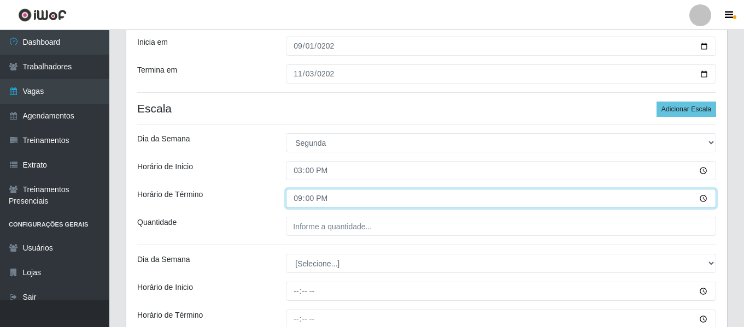 The height and width of the screenshot is (327, 744). Describe the element at coordinates (42, 15) in the screenshot. I see `img: CoreUI Logo` at that location.